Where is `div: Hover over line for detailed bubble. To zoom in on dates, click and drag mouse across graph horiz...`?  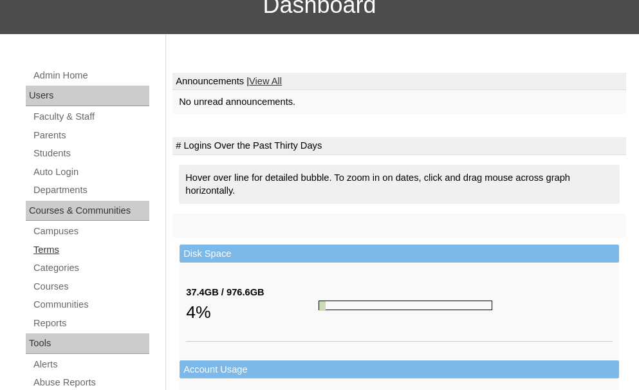 div: Hover over line for detailed bubble. To zoom in on dates, click and drag mouse across graph horiz... is located at coordinates (399, 184).